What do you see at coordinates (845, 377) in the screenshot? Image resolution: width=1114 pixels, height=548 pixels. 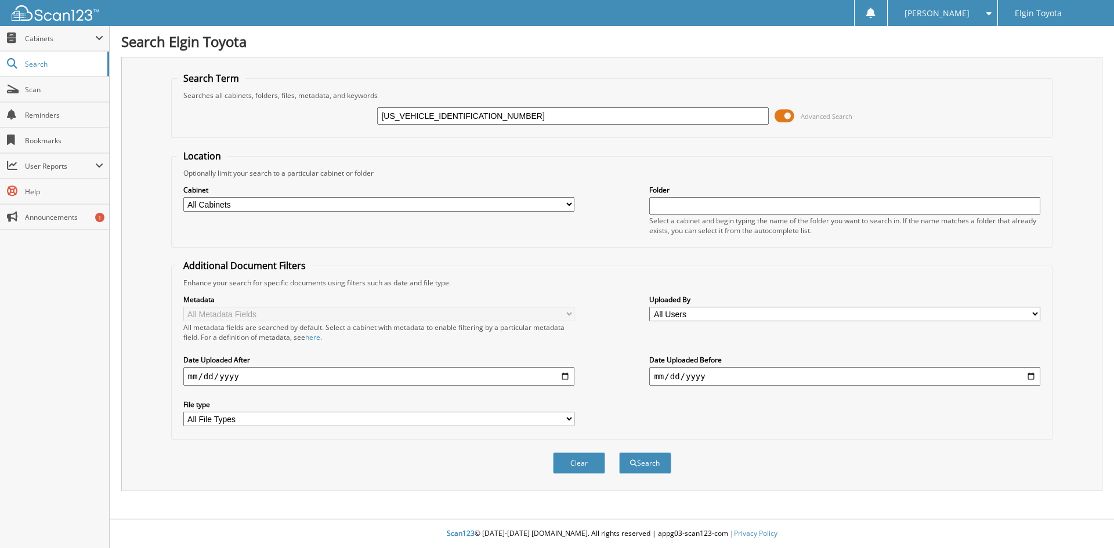 I see `input: end` at bounding box center [845, 377].